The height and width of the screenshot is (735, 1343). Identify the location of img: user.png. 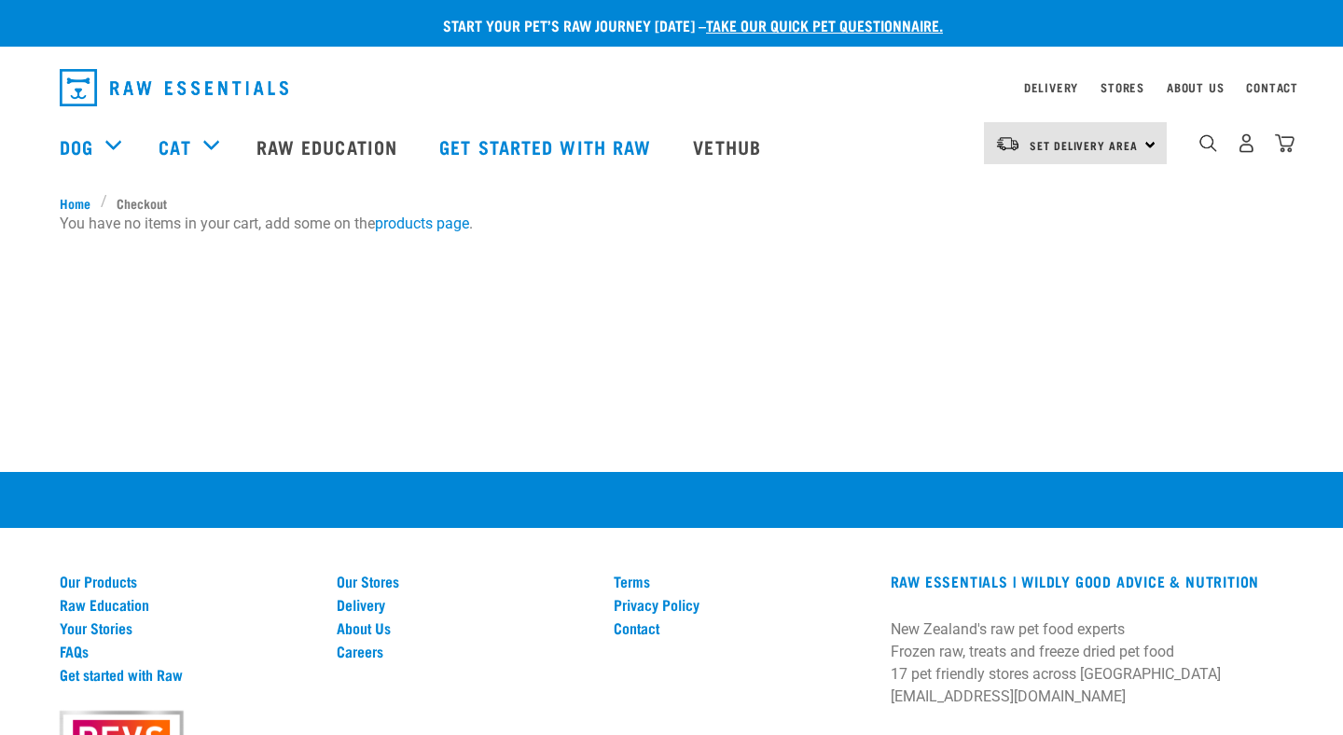
(1246, 143).